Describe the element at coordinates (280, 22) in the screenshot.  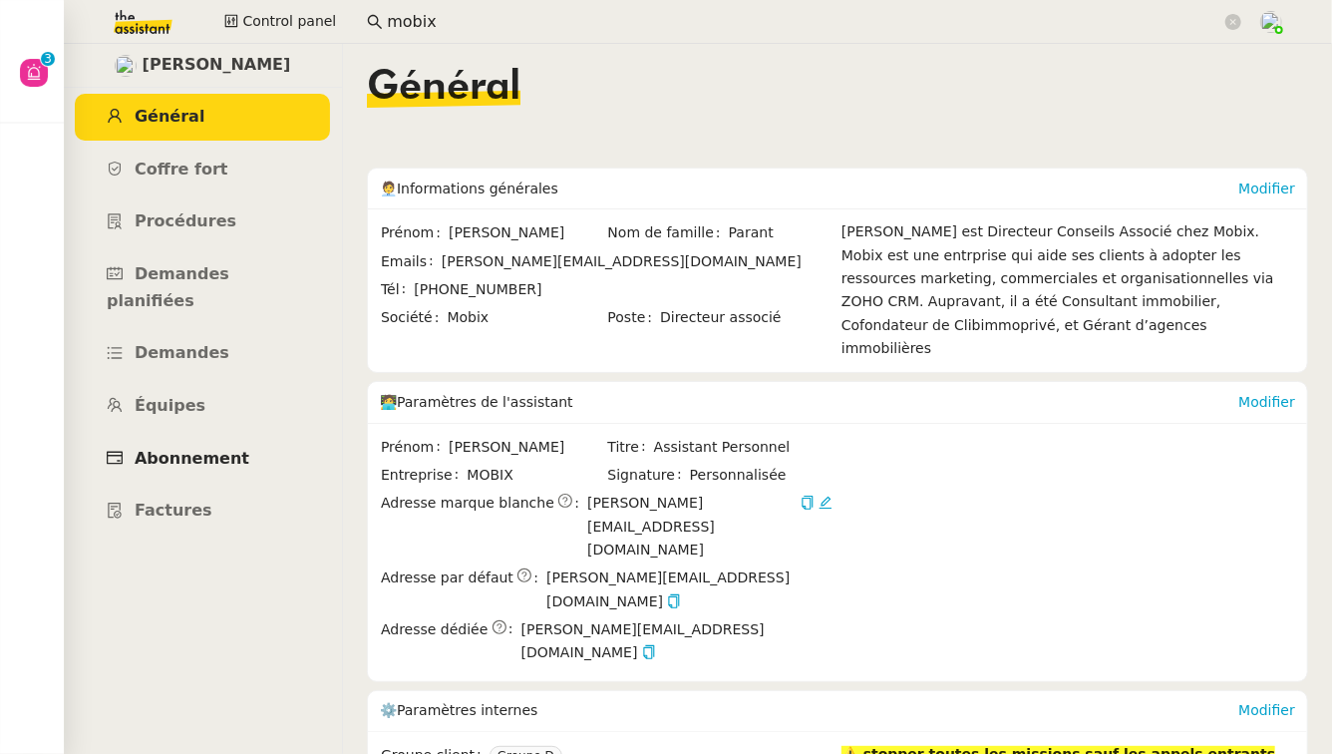
I see `button: Control panel` at that location.